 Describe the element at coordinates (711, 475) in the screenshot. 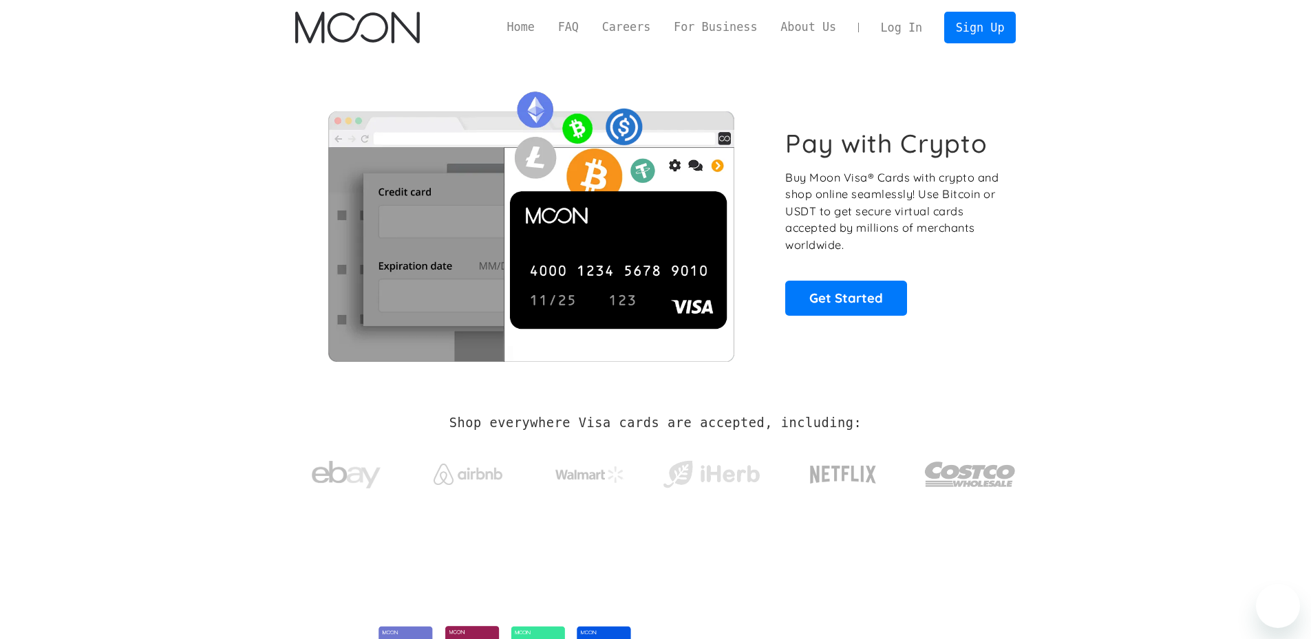

I see `img: iHerb` at that location.